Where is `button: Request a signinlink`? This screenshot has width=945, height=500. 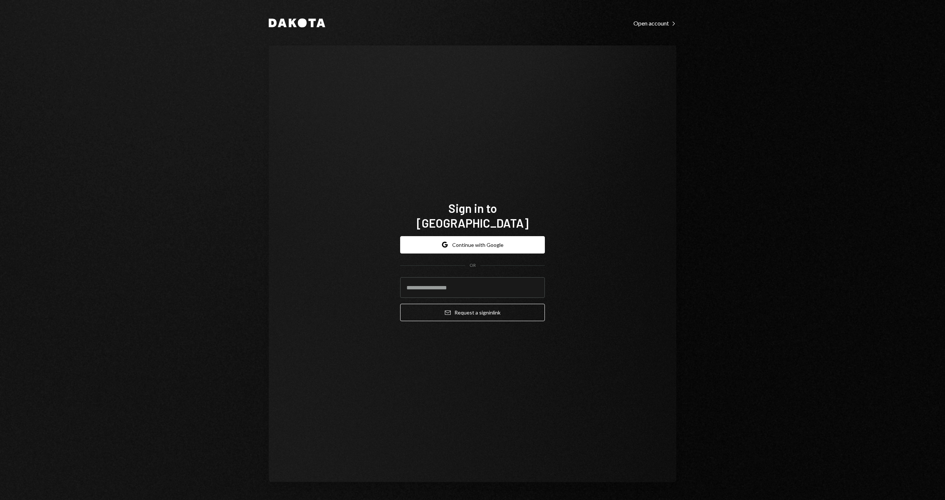
button: Request a signinlink is located at coordinates (473, 312).